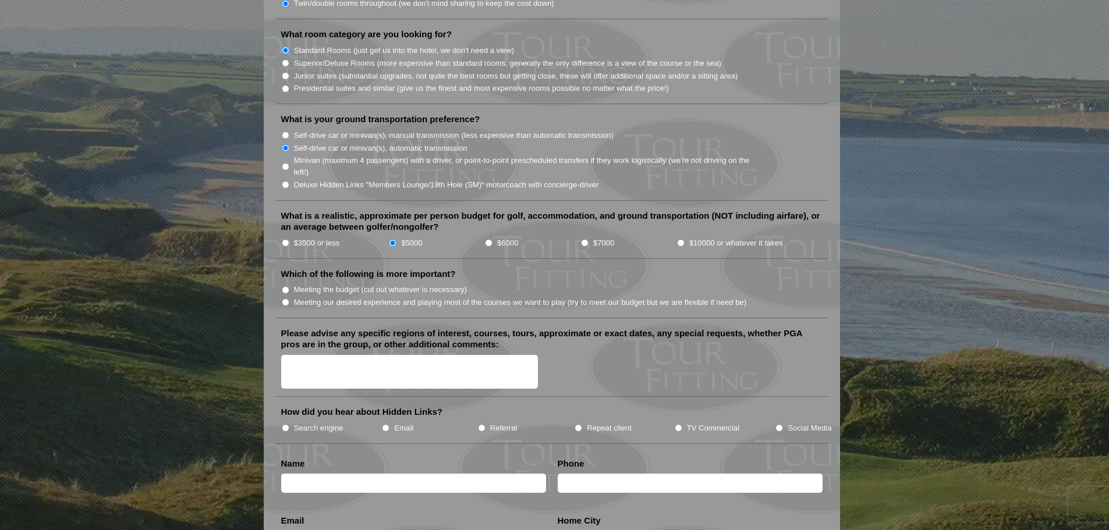 Image resolution: width=1109 pixels, height=530 pixels. Describe the element at coordinates (293, 464) in the screenshot. I see `label: Name` at that location.